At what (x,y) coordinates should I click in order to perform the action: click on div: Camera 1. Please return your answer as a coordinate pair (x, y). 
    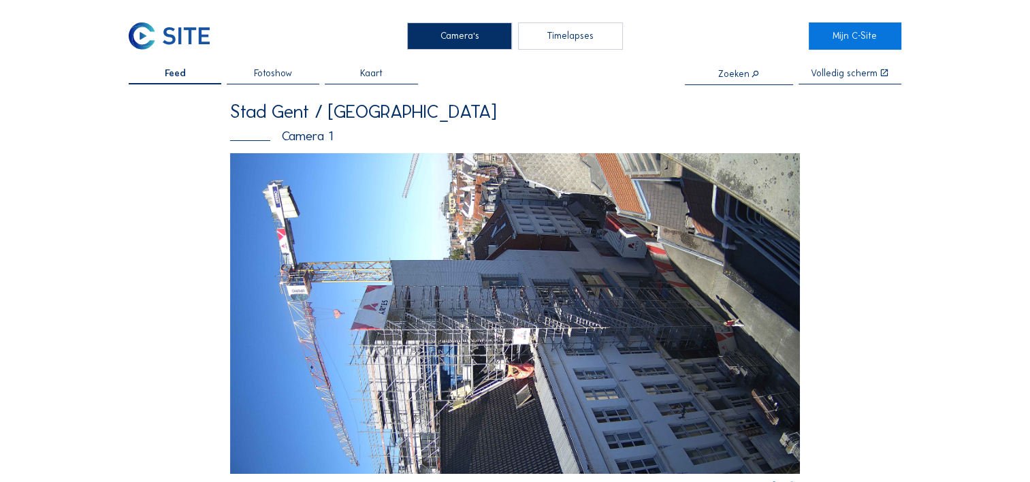
    Looking at the image, I should click on (515, 135).